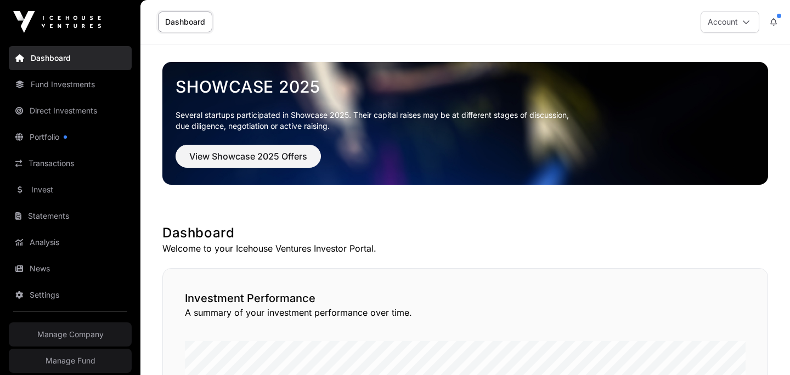  Describe the element at coordinates (465, 123) in the screenshot. I see `img: Showcase 2025` at that location.